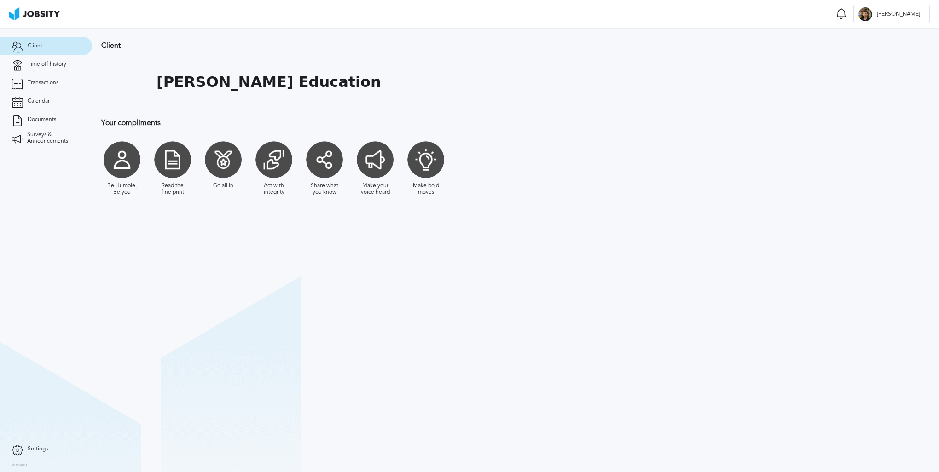 This screenshot has width=939, height=472. Describe the element at coordinates (351, 46) in the screenshot. I see `h3: Client` at that location.